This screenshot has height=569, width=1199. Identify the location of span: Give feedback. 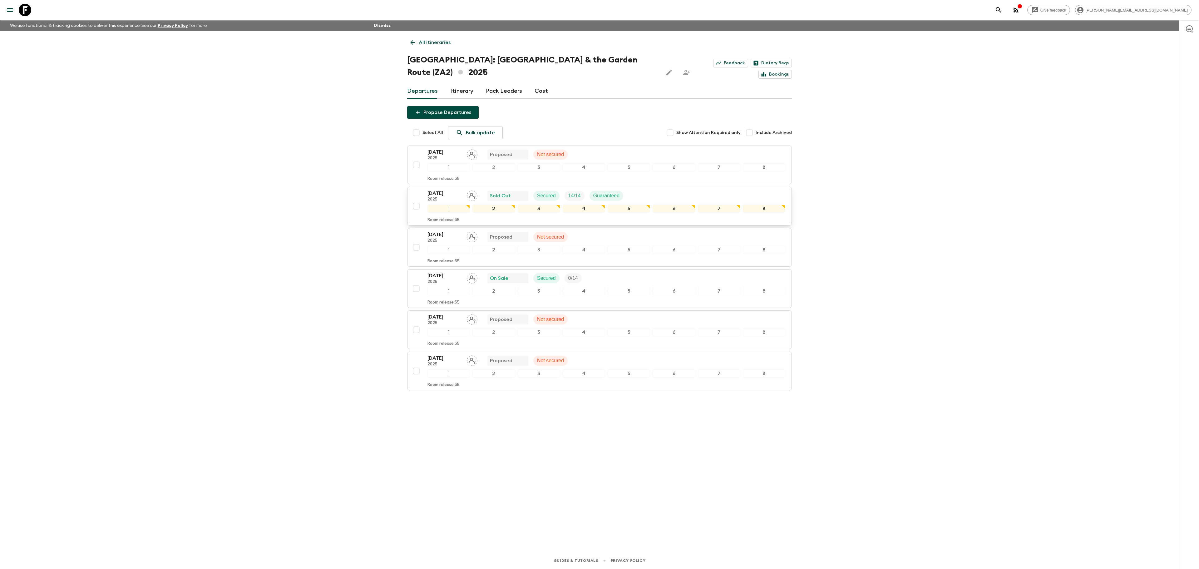
(1053, 10).